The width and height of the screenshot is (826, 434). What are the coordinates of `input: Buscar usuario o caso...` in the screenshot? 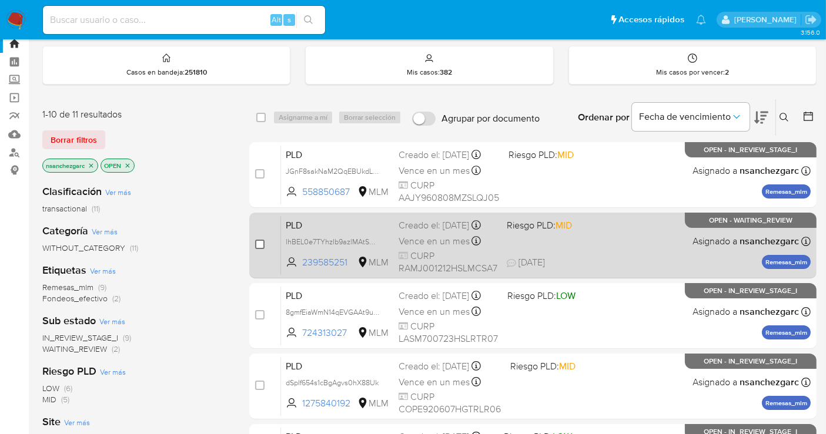 It's located at (184, 20).